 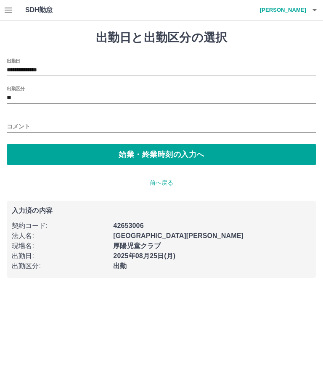 I want to click on p: 法人名 :, so click(x=60, y=236).